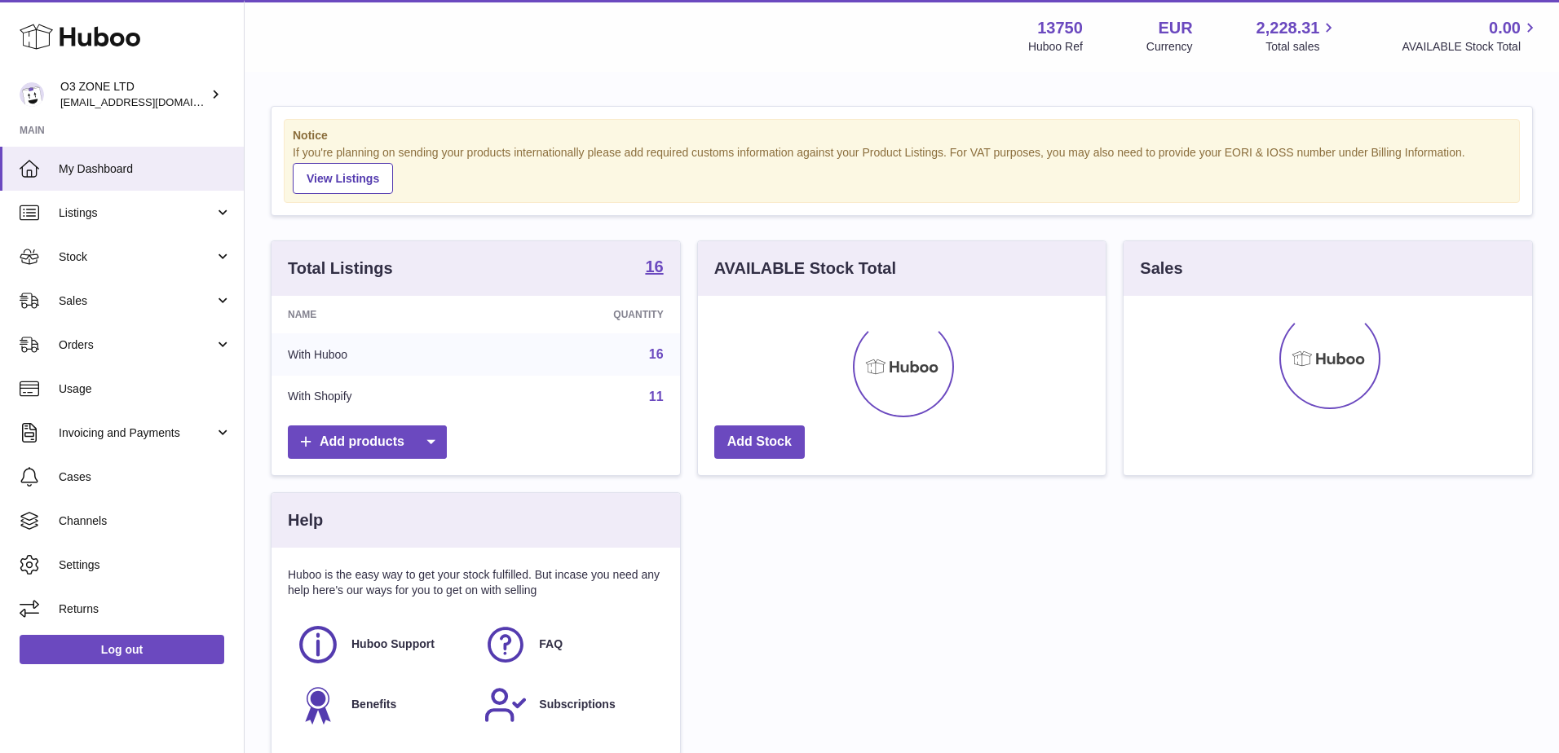 This screenshot has width=1559, height=753. I want to click on div: If you're planning on sending your products internationally please add required customs informati..., so click(902, 170).